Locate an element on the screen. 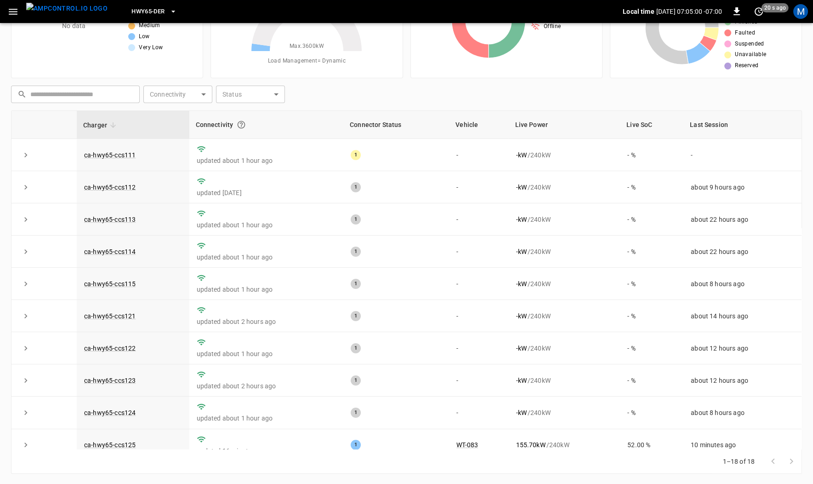  span: Medium is located at coordinates (149, 26).